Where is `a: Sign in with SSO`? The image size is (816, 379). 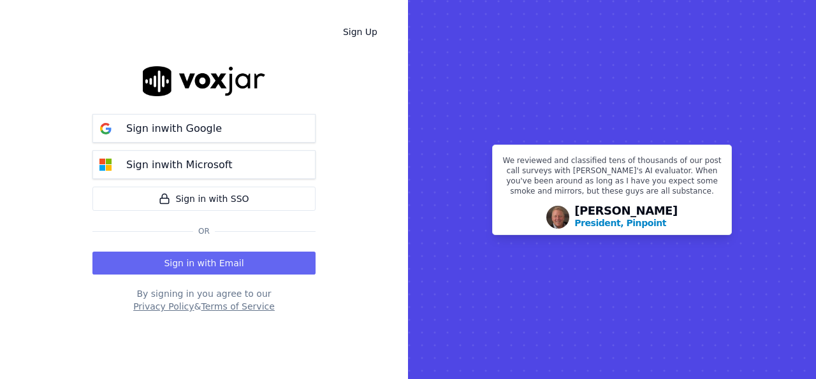 a: Sign in with SSO is located at coordinates (204, 199).